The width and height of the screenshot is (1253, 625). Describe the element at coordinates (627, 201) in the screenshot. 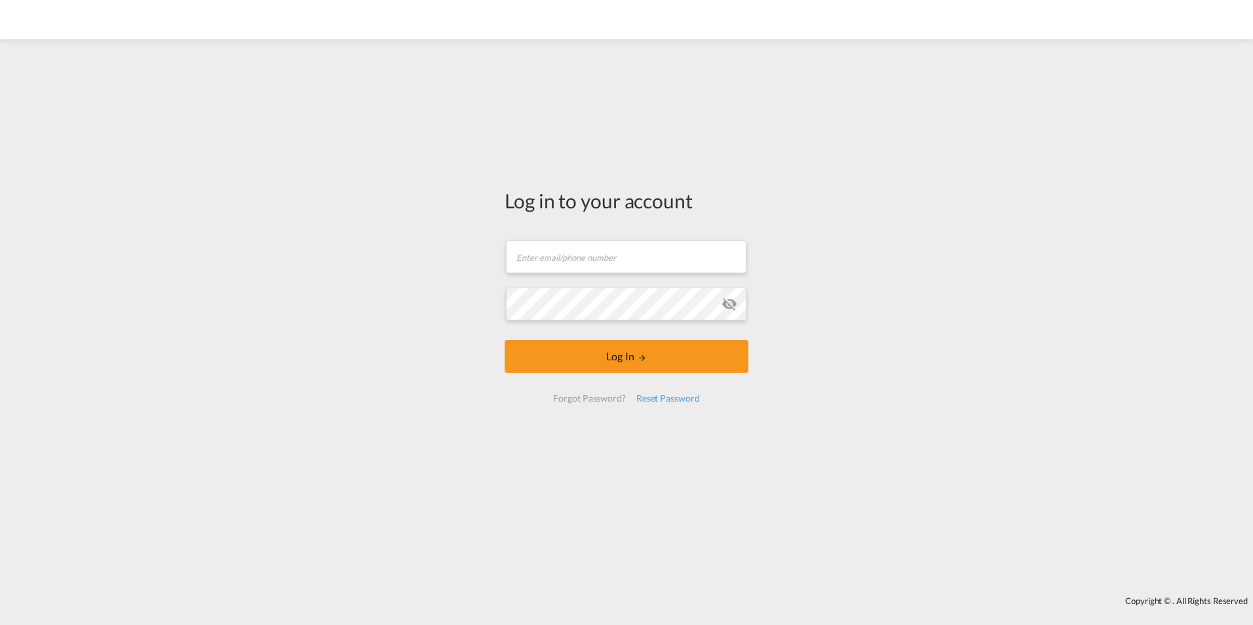

I see `div: Log in to your account` at that location.